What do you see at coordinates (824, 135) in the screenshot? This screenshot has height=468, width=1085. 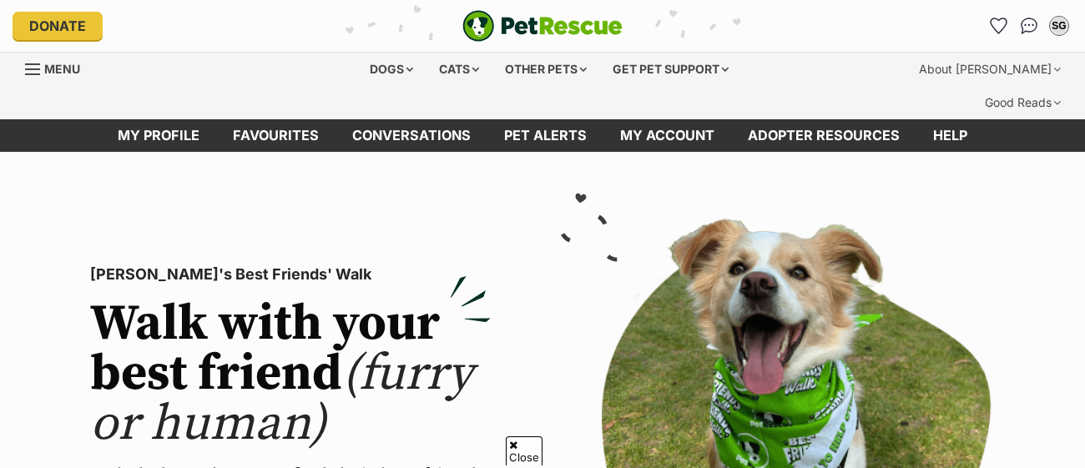 I see `a: Adopter resources` at bounding box center [824, 135].